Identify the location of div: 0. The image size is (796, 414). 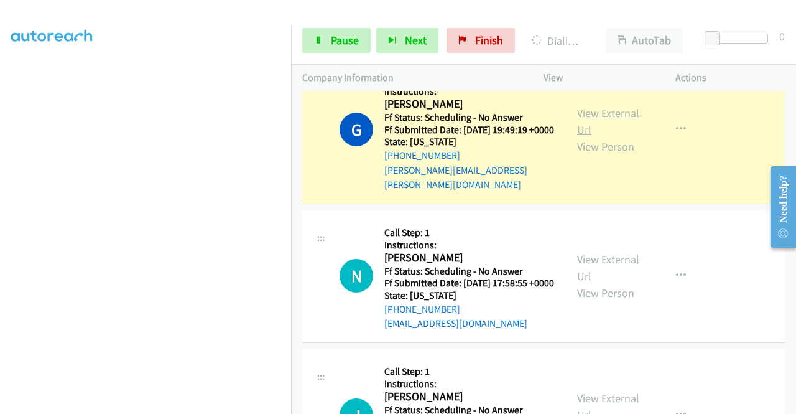
(782, 36).